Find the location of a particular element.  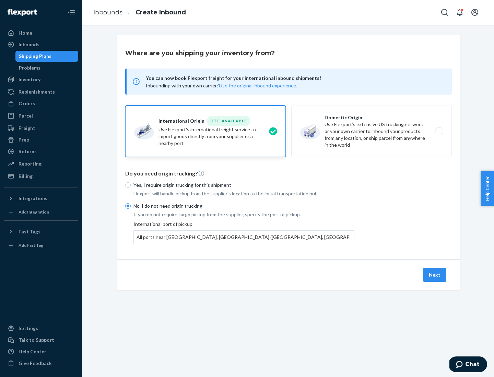

p: Do you need origin trucking? is located at coordinates (288, 174).